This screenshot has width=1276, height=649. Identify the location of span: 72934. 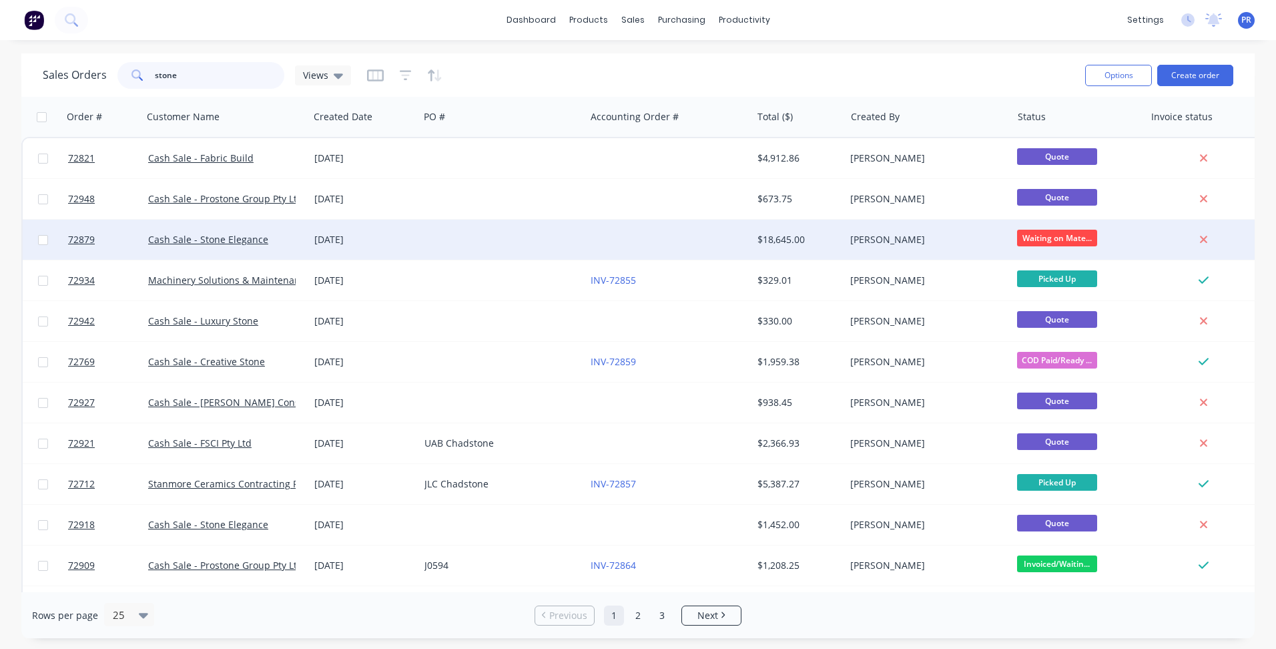
(81, 280).